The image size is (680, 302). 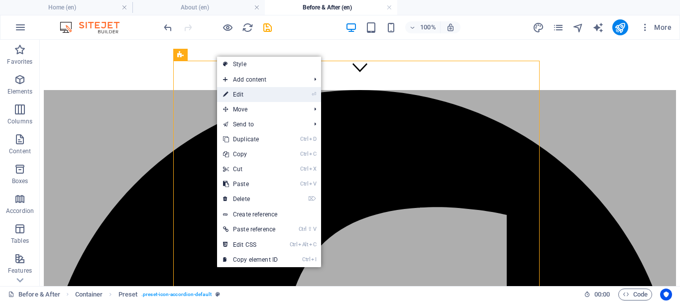 I want to click on a: Ctrl⇧VPaste reference, so click(x=250, y=230).